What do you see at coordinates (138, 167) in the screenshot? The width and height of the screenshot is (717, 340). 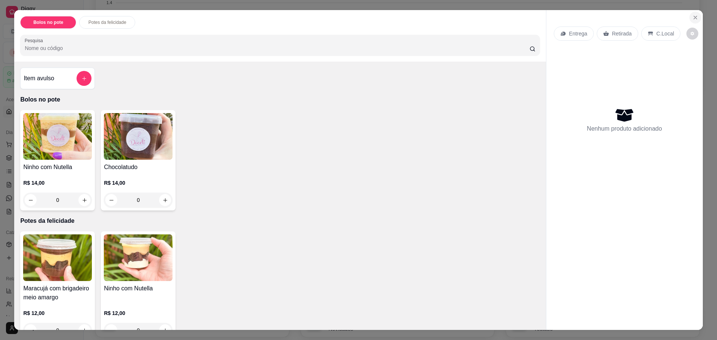 I see `h4: Chocolatudo` at bounding box center [138, 167].